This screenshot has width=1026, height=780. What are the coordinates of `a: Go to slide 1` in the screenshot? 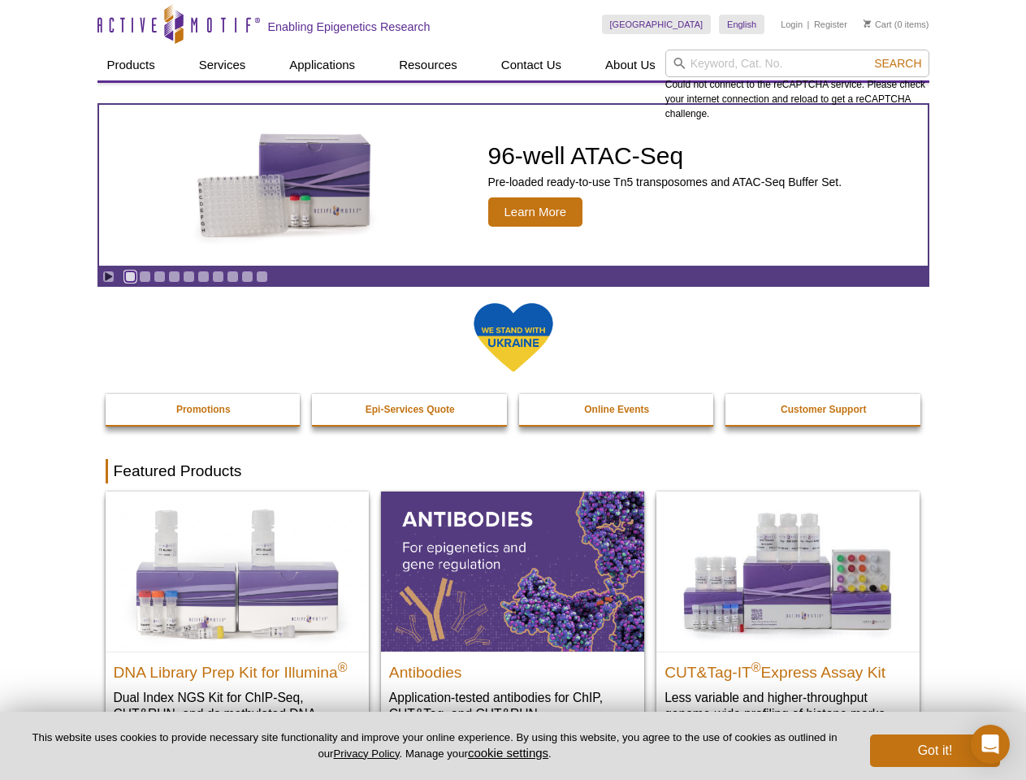 It's located at (130, 276).